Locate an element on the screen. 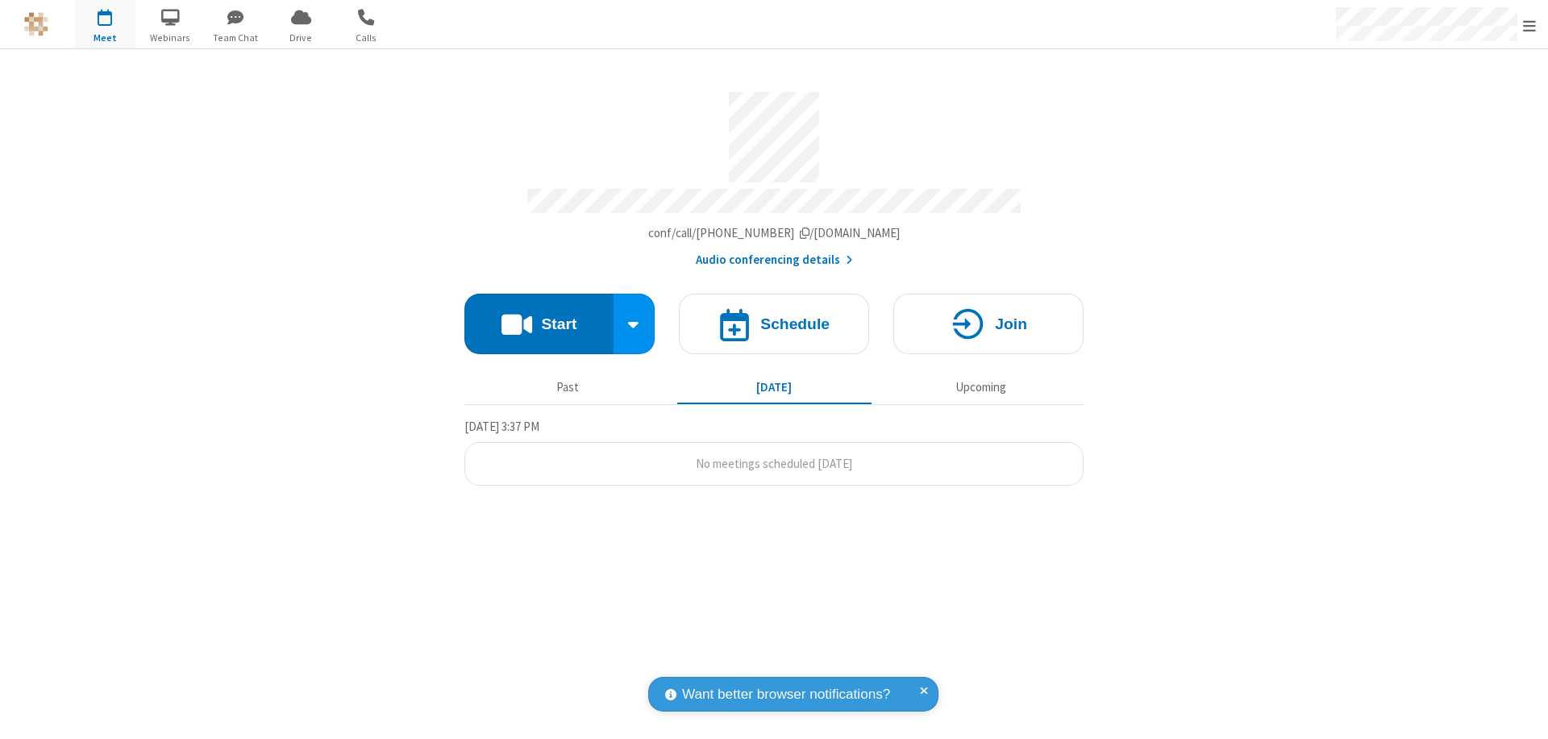 This screenshot has width=1548, height=739. h4: Join is located at coordinates (1011, 323).